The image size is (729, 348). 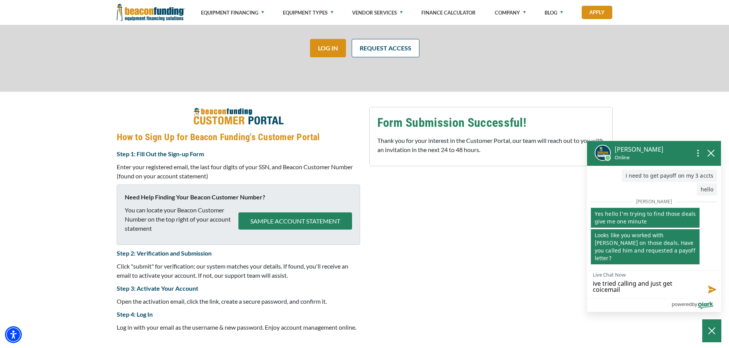 I want to click on a: LOG IN - open in a new tab, so click(x=328, y=48).